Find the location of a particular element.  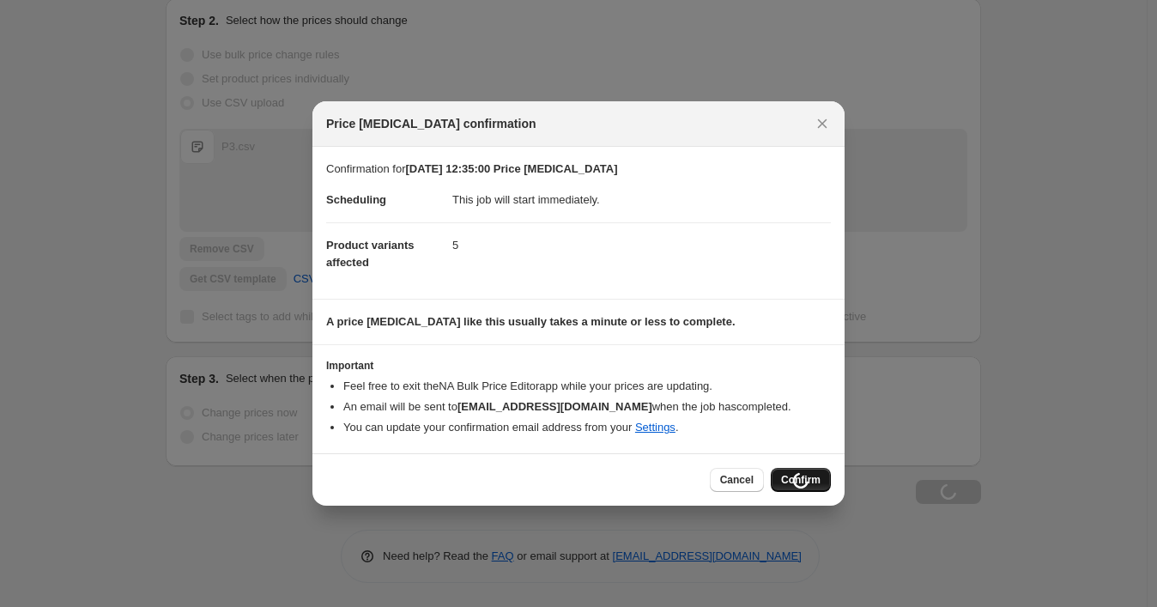

li: Feel free to exit the NA Bulk Price Editor app while your prices are updating. is located at coordinates (587, 386).